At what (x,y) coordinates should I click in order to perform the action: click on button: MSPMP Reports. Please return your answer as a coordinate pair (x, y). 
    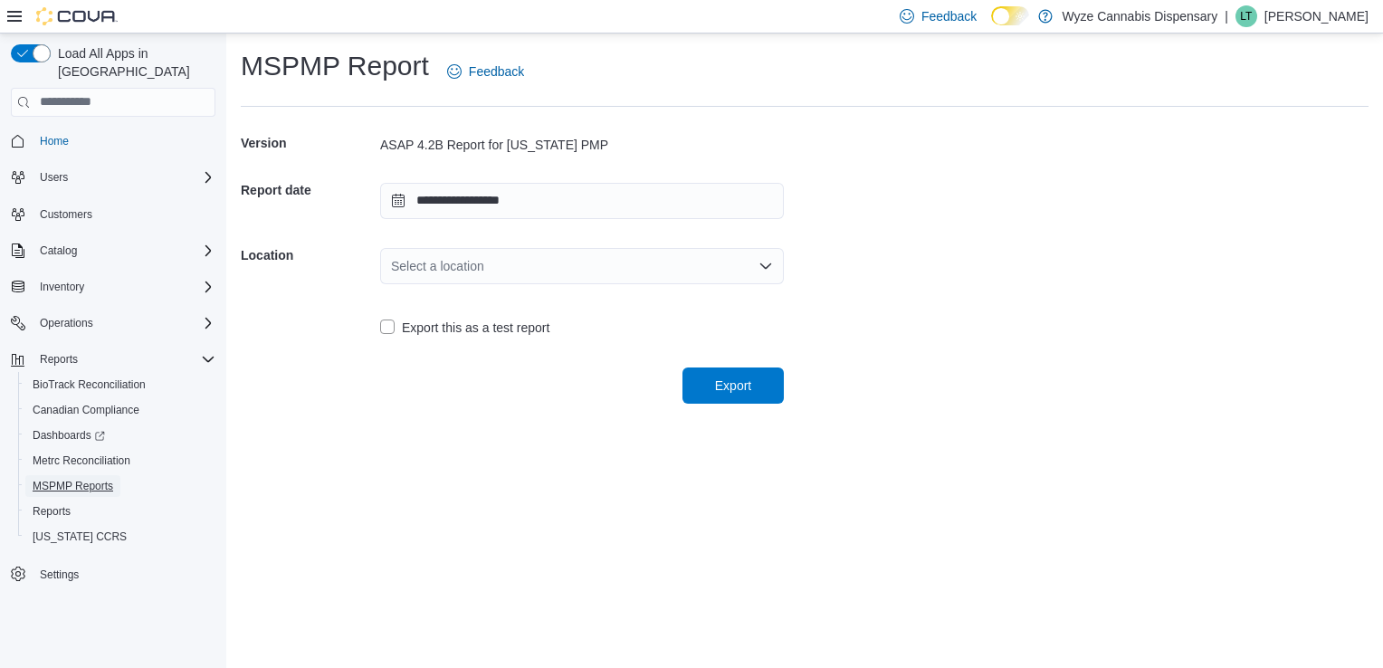
    Looking at the image, I should click on (120, 486).